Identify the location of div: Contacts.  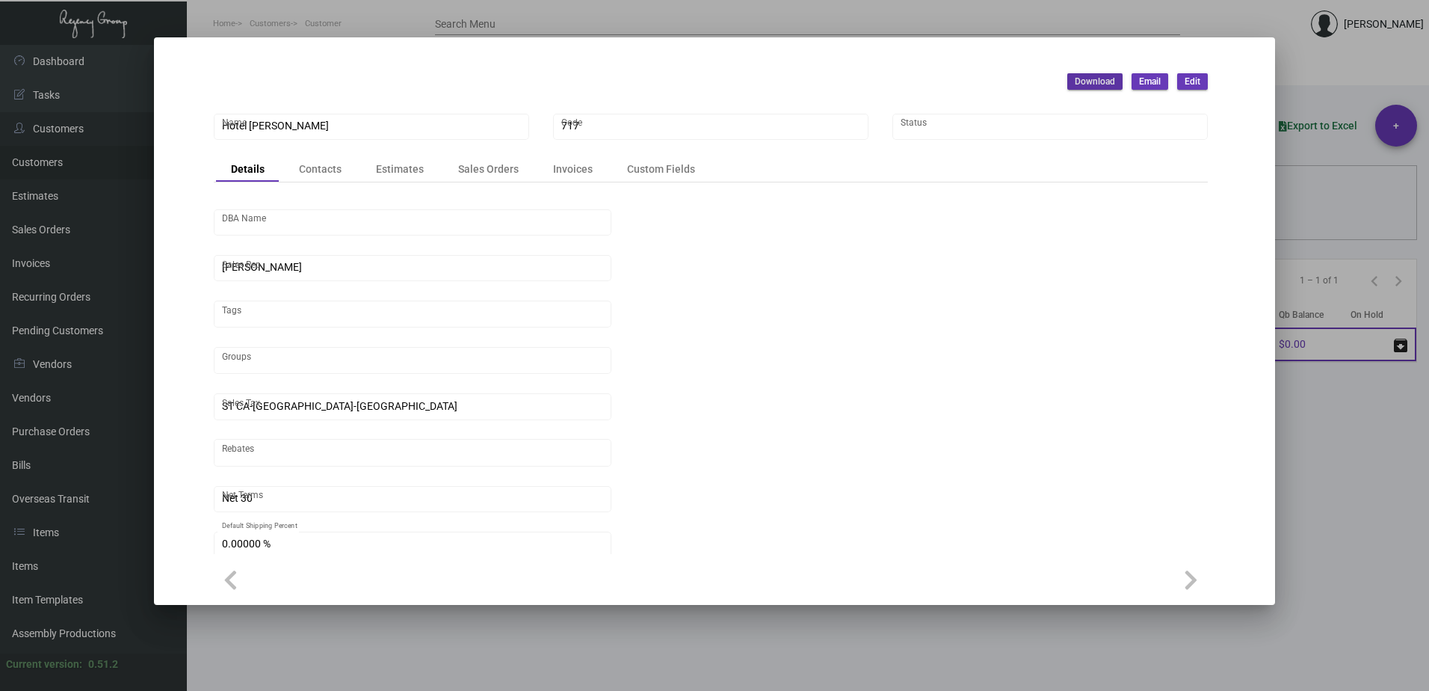
(320, 169).